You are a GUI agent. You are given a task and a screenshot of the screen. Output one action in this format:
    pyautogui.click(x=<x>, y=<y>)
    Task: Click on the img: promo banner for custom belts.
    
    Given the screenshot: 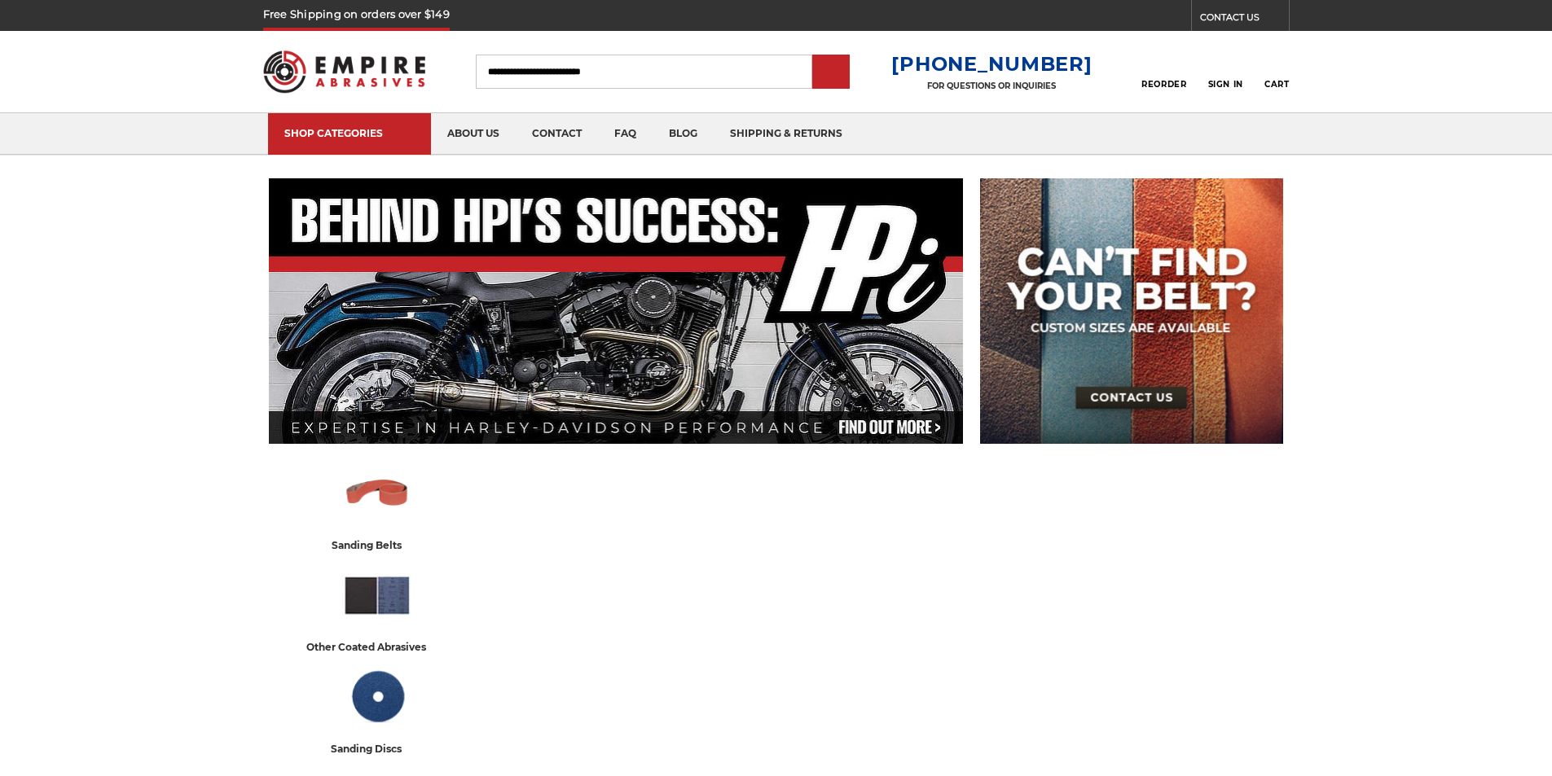 What is the action you would take?
    pyautogui.click(x=1131, y=311)
    